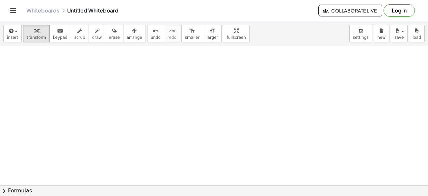  I want to click on span: insert, so click(13, 38).